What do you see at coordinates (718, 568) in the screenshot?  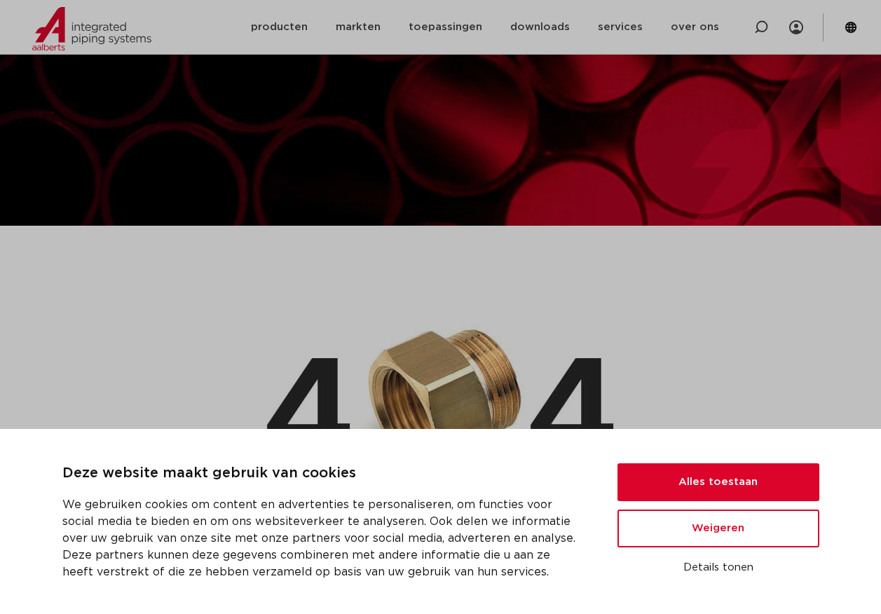 I see `button: Details tonen` at bounding box center [718, 568].